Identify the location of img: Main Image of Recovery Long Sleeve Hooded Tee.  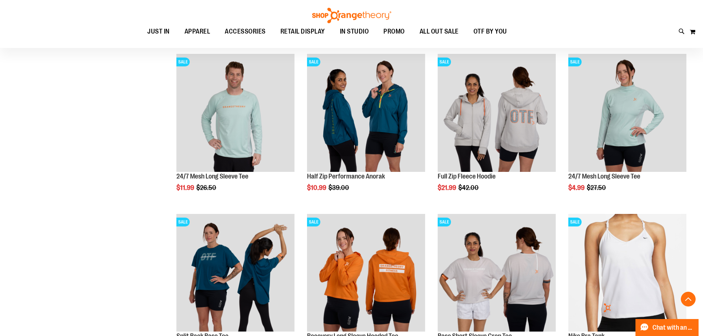
(366, 273).